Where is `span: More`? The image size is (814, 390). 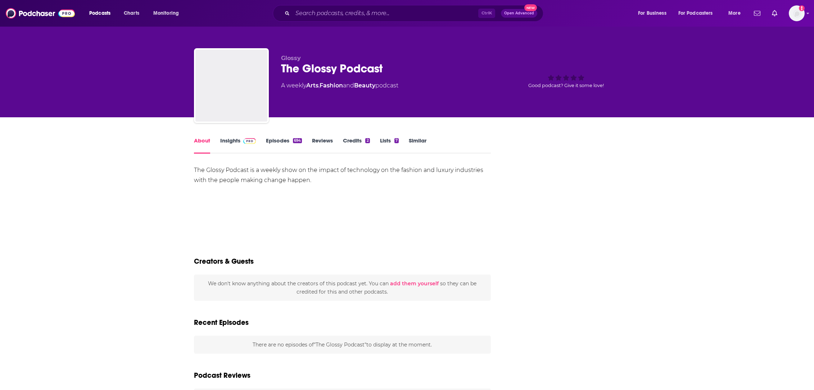 span: More is located at coordinates (734, 13).